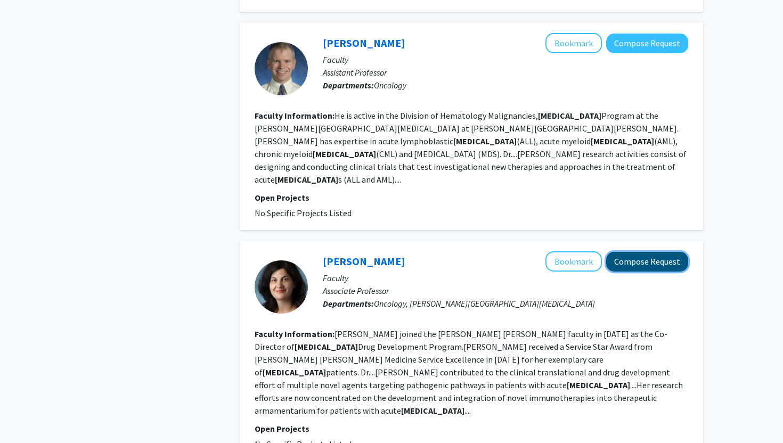 This screenshot has height=443, width=783. What do you see at coordinates (303, 213) in the screenshot?
I see `span: No Specific Projects Listed` at bounding box center [303, 213].